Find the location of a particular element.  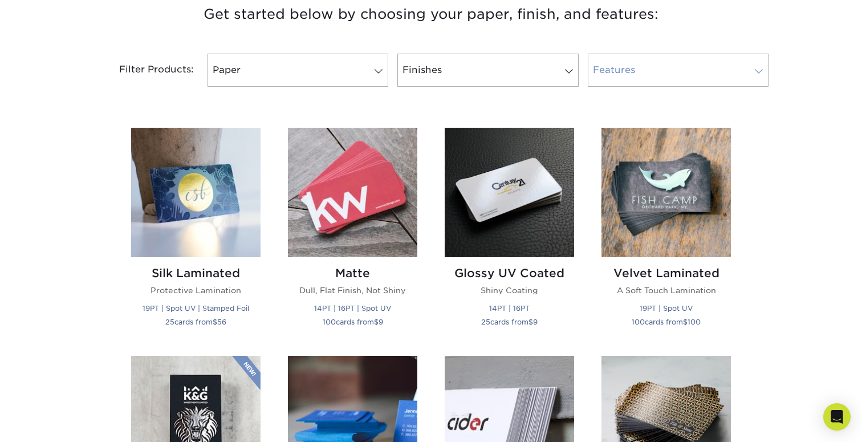

a: Velvet Laminated Business Cards Velvet Laminated A Soft Touch Lamination 19PT | Spot UV 100cards ... is located at coordinates (666, 234).